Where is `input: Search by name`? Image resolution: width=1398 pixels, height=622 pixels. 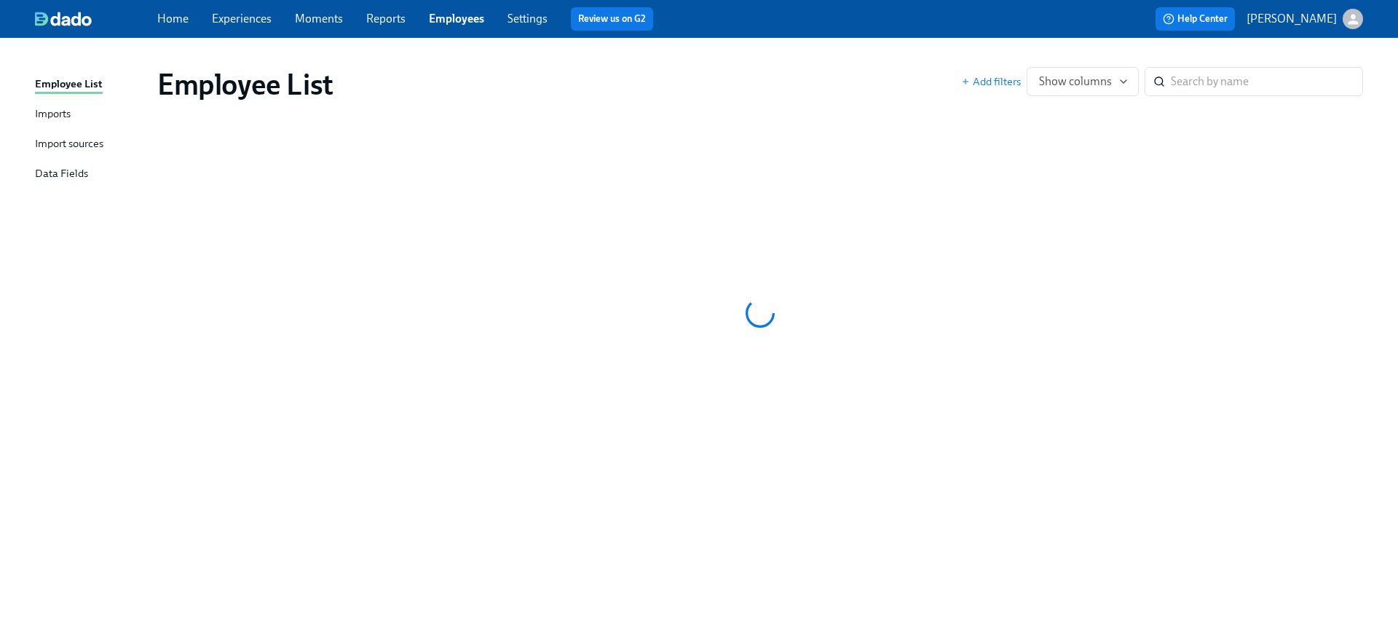 input: Search by name is located at coordinates (1267, 82).